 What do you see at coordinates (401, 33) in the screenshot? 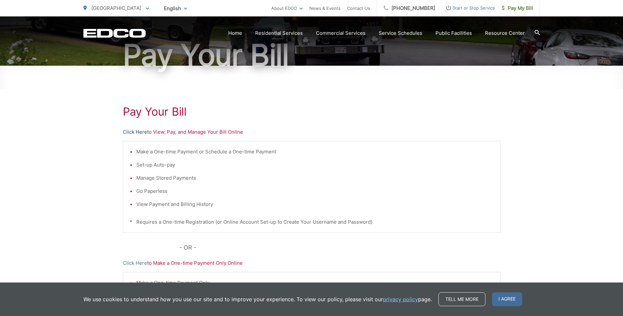
I see `a: Service Schedules` at bounding box center [401, 33].